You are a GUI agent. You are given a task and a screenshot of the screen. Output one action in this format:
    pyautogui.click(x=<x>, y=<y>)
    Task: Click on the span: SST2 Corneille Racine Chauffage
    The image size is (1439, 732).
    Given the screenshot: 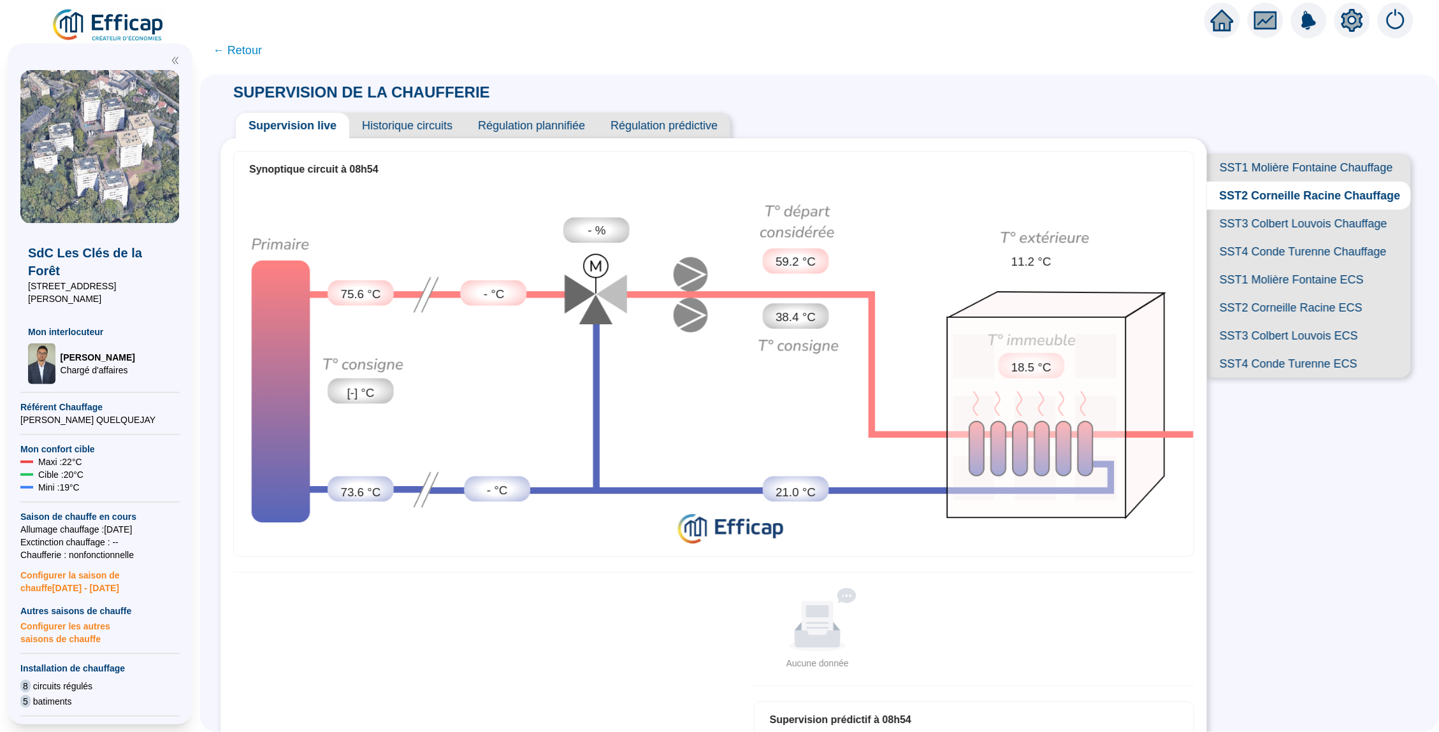 What is the action you would take?
    pyautogui.click(x=1309, y=196)
    